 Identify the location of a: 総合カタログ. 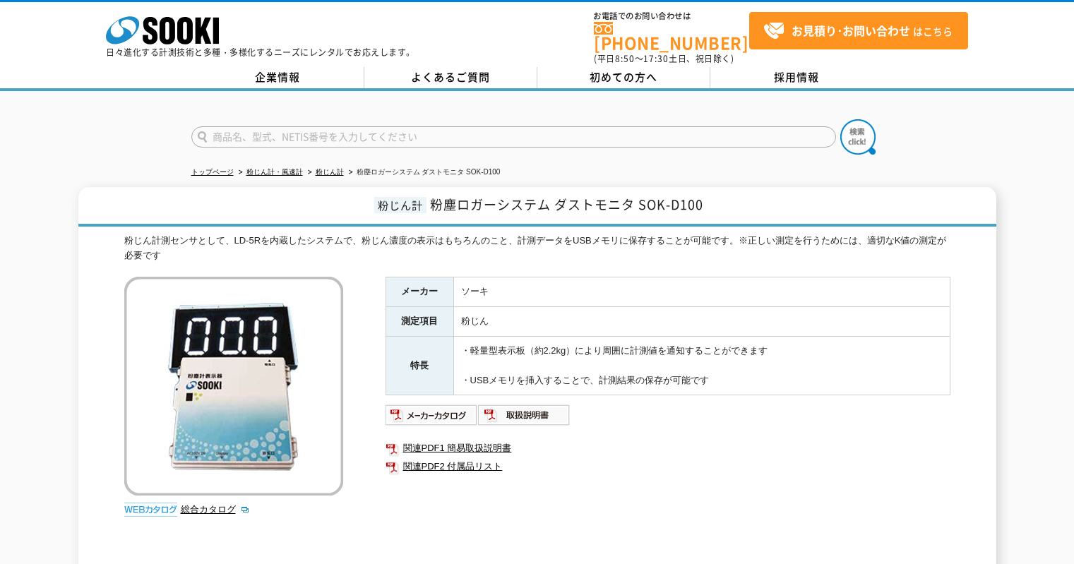
(215, 509).